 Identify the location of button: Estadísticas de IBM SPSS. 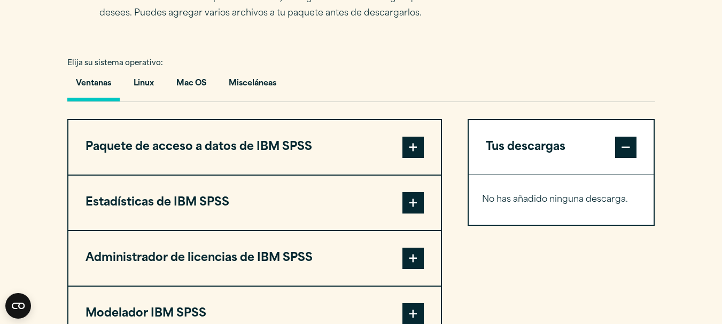
(254, 203).